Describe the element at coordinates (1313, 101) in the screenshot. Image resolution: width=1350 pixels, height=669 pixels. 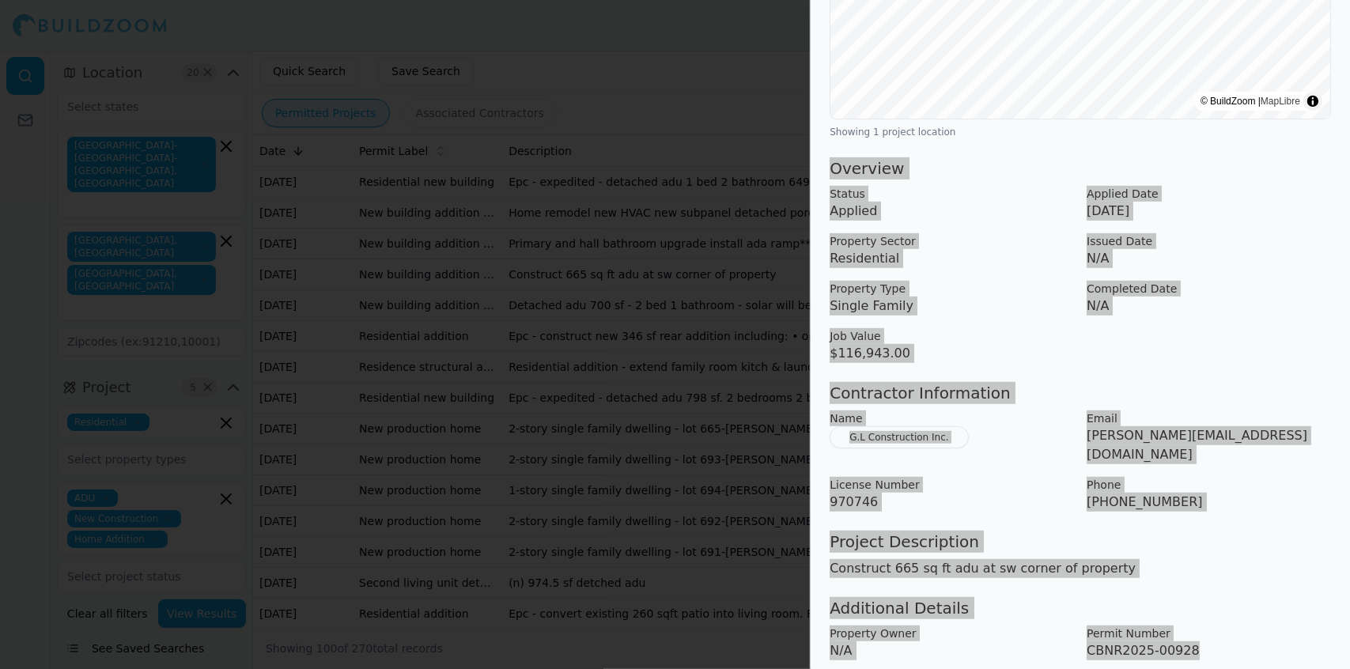
I see `summary: Toggle attribution` at that location.